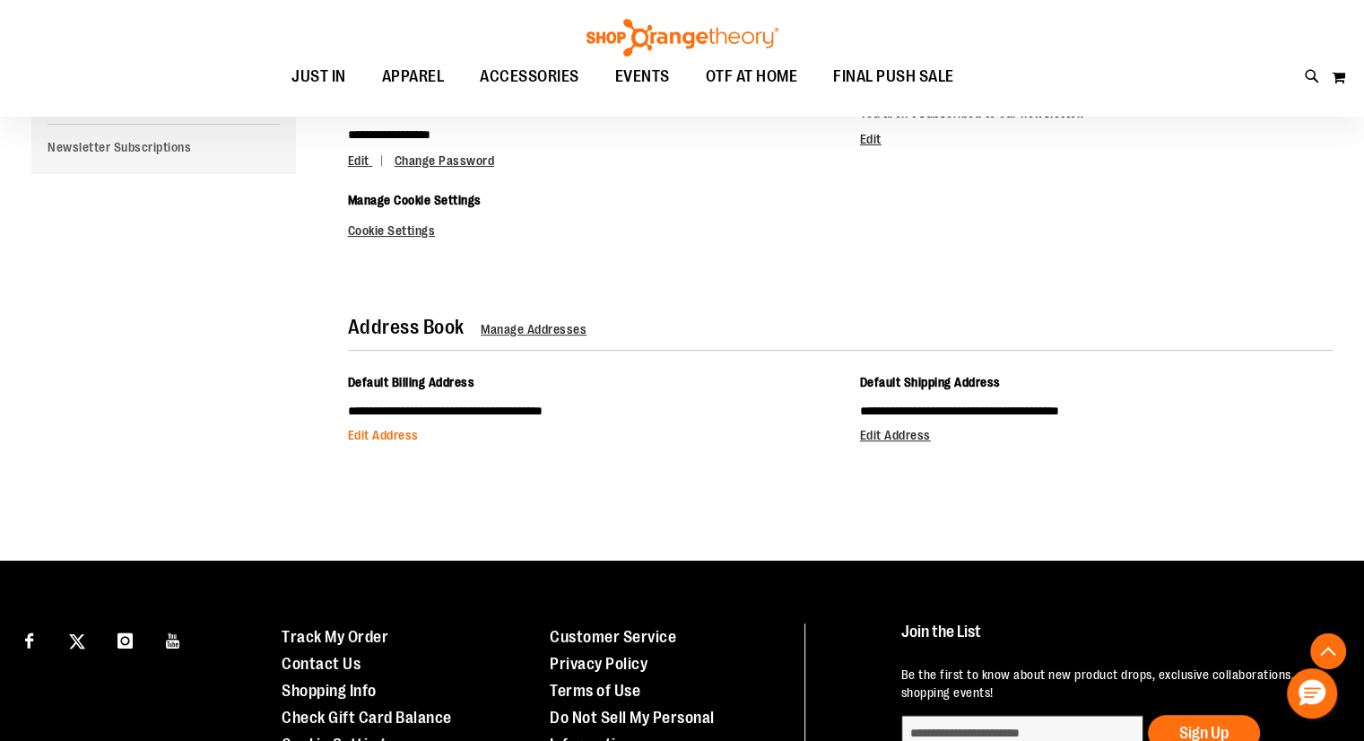 Image resolution: width=1364 pixels, height=741 pixels. Describe the element at coordinates (367, 717) in the screenshot. I see `a: Check Gift Card Balance` at that location.